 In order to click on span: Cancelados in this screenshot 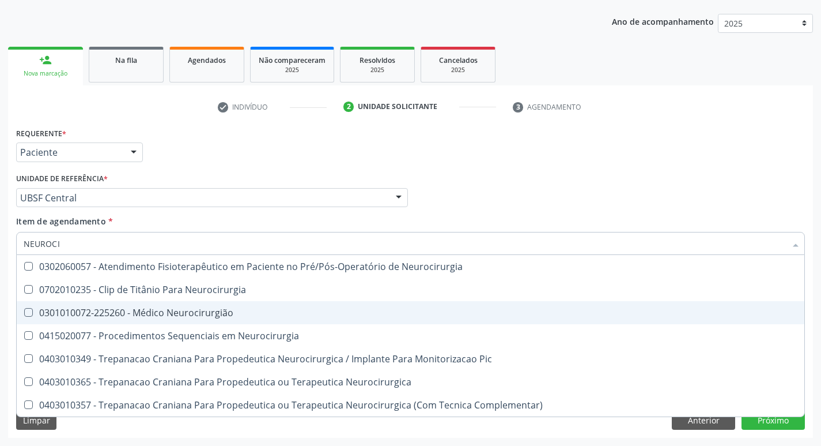, I will do `click(458, 60)`.